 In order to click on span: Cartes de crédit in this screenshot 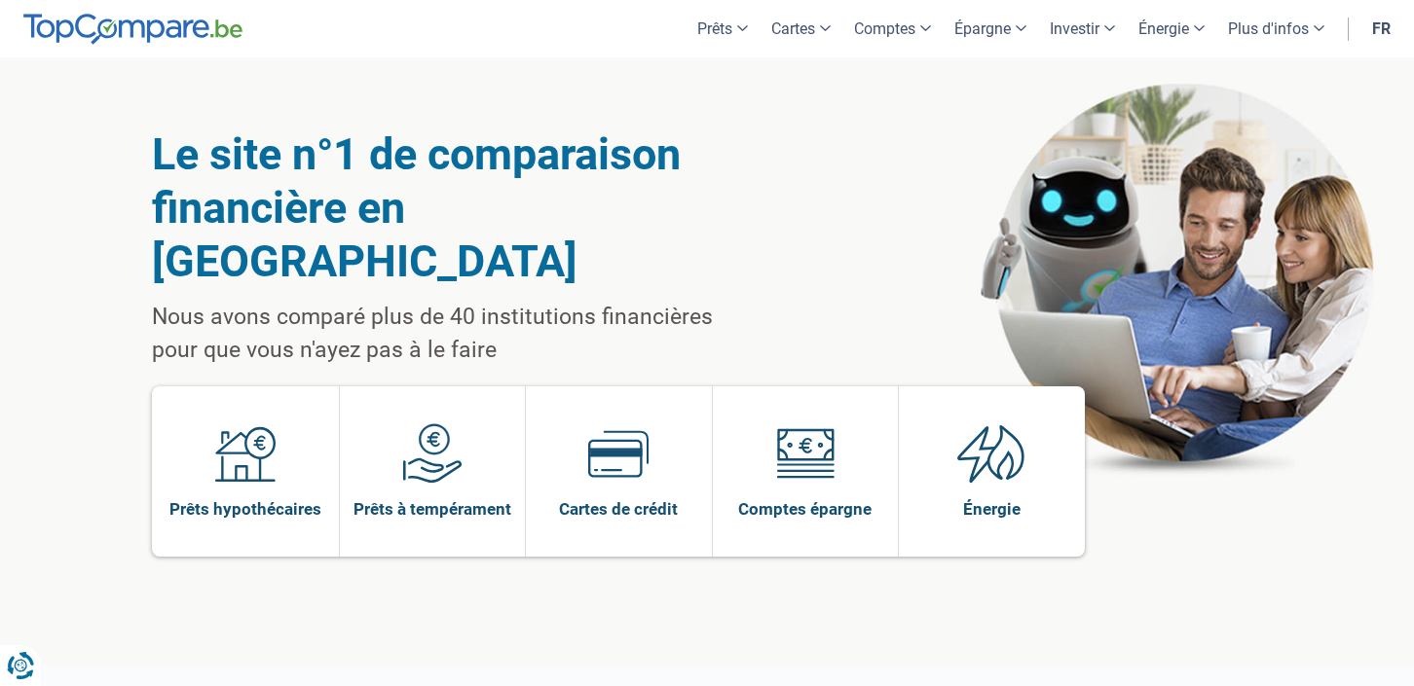, I will do `click(618, 509)`.